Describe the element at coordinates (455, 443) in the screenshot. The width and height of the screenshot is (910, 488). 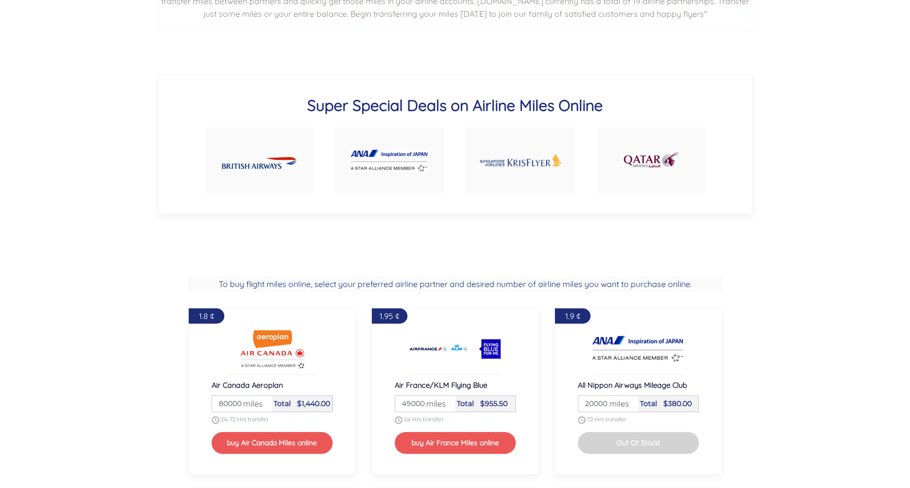
I see `button: buy Air France Miles online` at that location.